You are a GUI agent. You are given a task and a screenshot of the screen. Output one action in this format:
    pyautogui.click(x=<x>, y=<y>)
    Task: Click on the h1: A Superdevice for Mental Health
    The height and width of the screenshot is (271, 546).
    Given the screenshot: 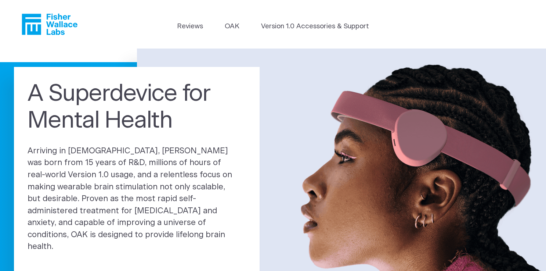 What is the action you would take?
    pyautogui.click(x=137, y=107)
    